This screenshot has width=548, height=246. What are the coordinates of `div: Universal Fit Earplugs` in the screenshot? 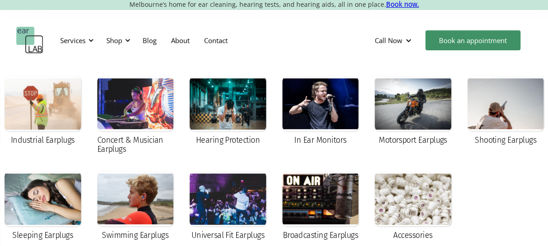 It's located at (227, 235).